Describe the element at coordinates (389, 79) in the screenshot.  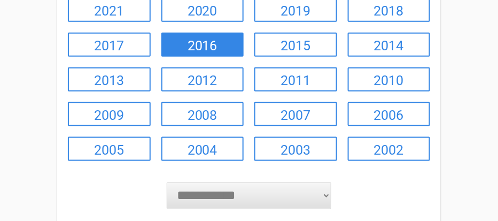
I see `a: 2010` at that location.